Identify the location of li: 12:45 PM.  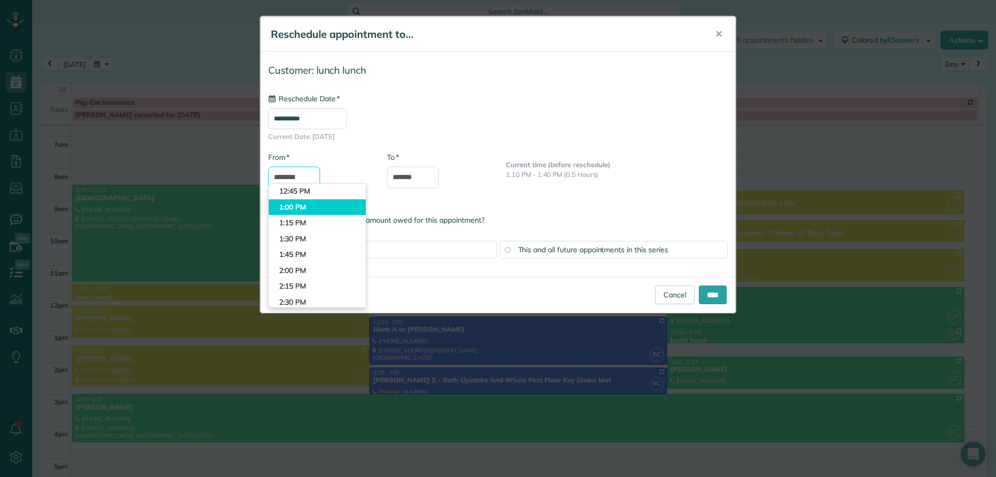
(317, 191).